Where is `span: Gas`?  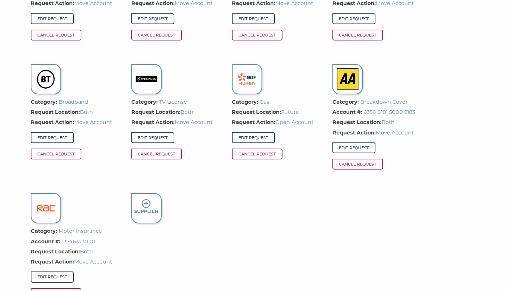
span: Gas is located at coordinates (264, 102).